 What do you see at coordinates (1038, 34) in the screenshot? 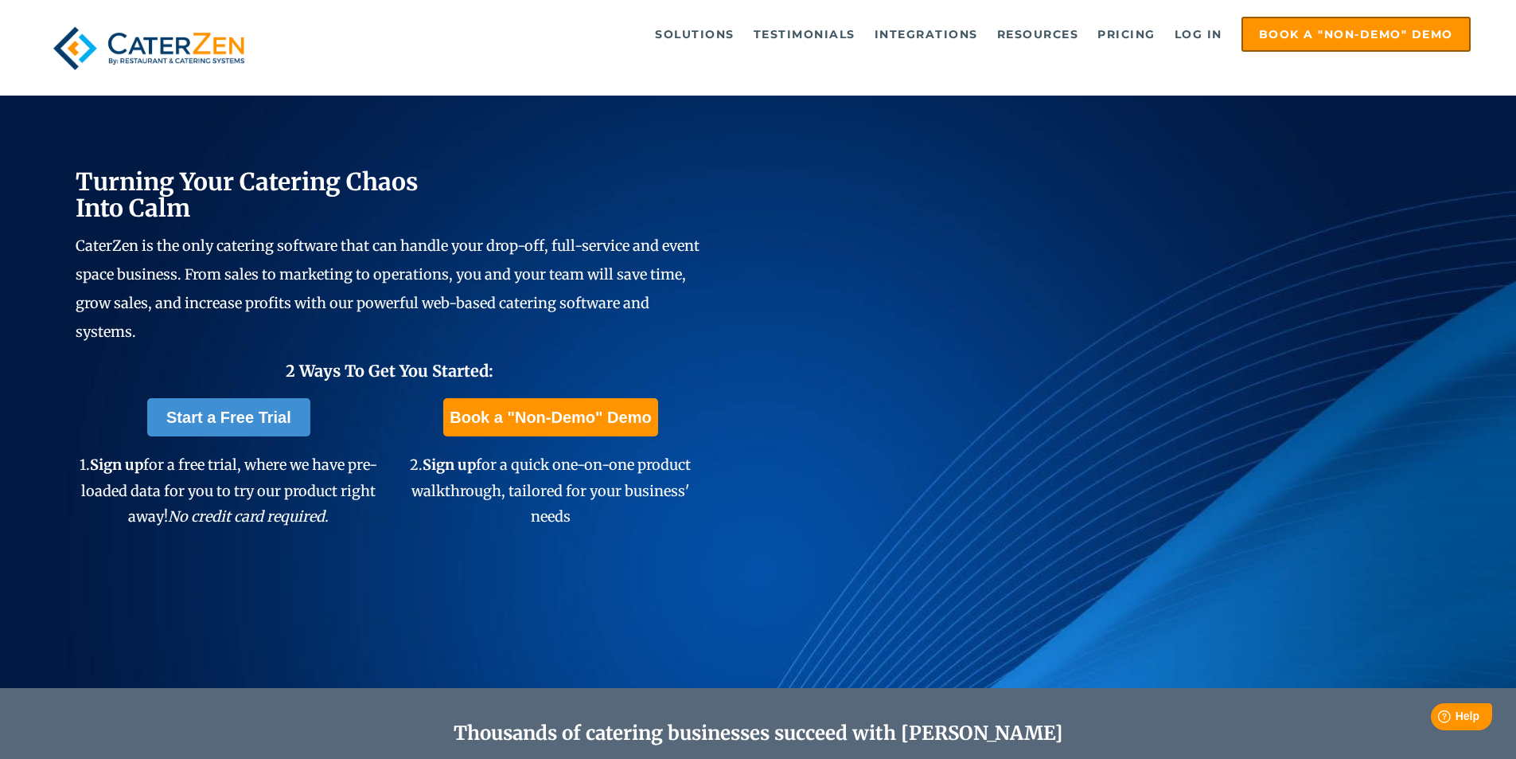
I see `a: Resources` at bounding box center [1038, 34].